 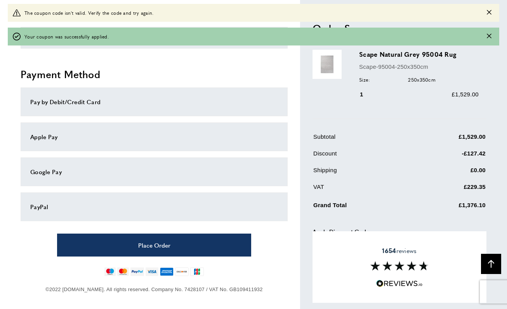 What do you see at coordinates (89, 12) in the screenshot?
I see `span: The coupon code isn't valid. Verify the code and try again.` at bounding box center [89, 12].